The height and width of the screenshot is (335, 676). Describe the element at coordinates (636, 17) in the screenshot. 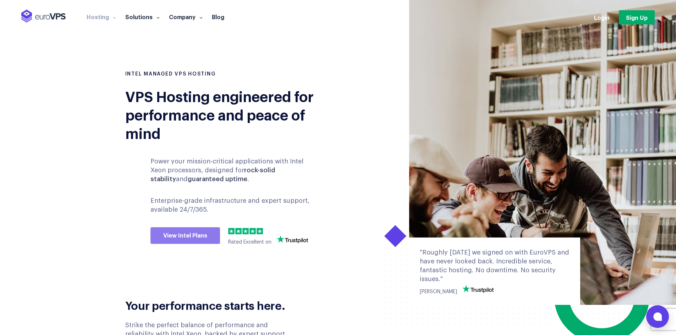

I see `a: Sign Up` at that location.